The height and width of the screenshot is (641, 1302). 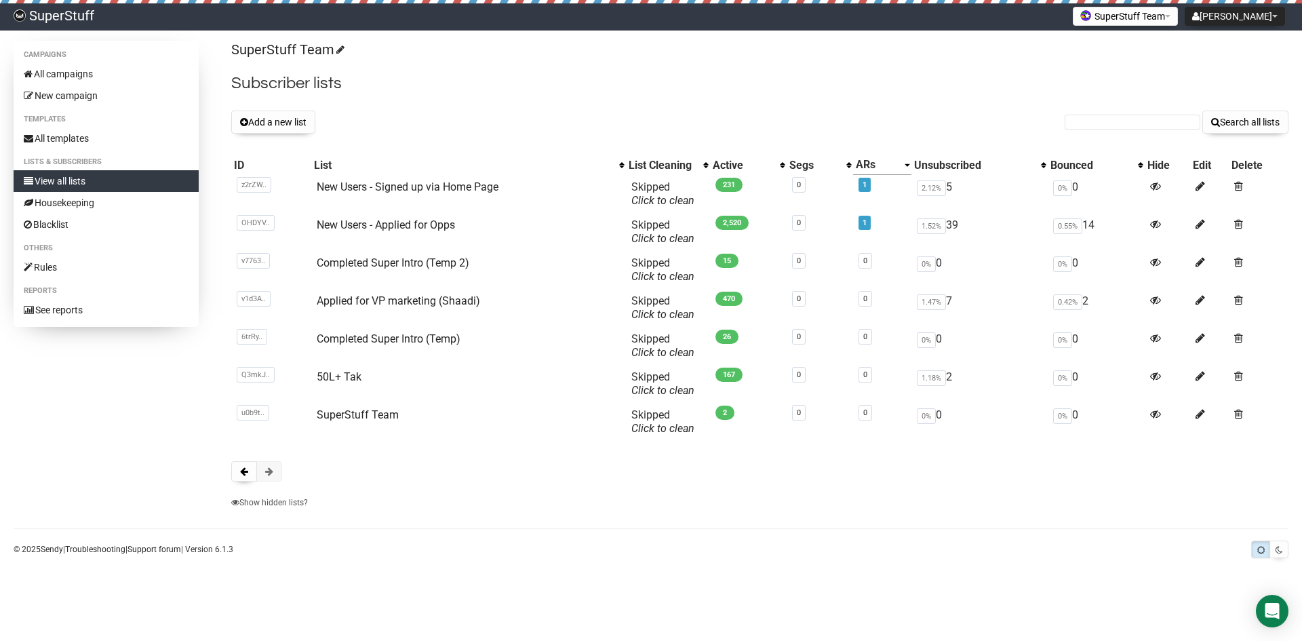 What do you see at coordinates (814, 165) in the screenshot?
I see `div: Segs` at bounding box center [814, 165].